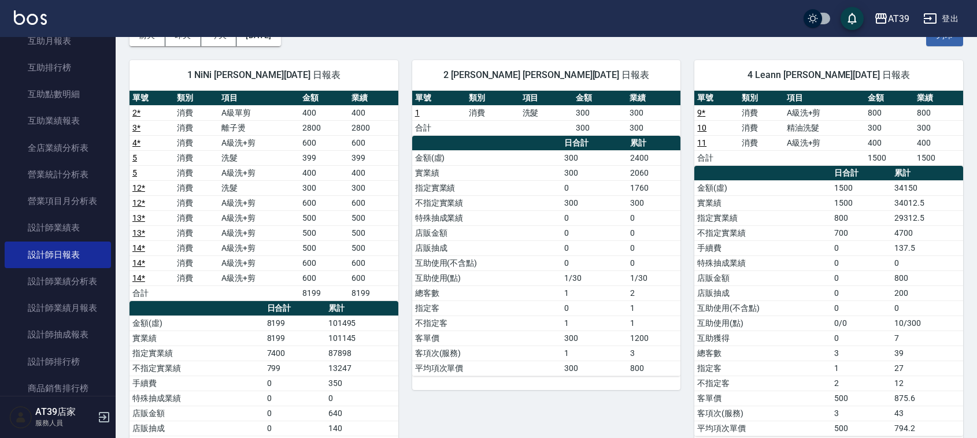  Describe the element at coordinates (595, 278) in the screenshot. I see `td: 1/30` at that location.